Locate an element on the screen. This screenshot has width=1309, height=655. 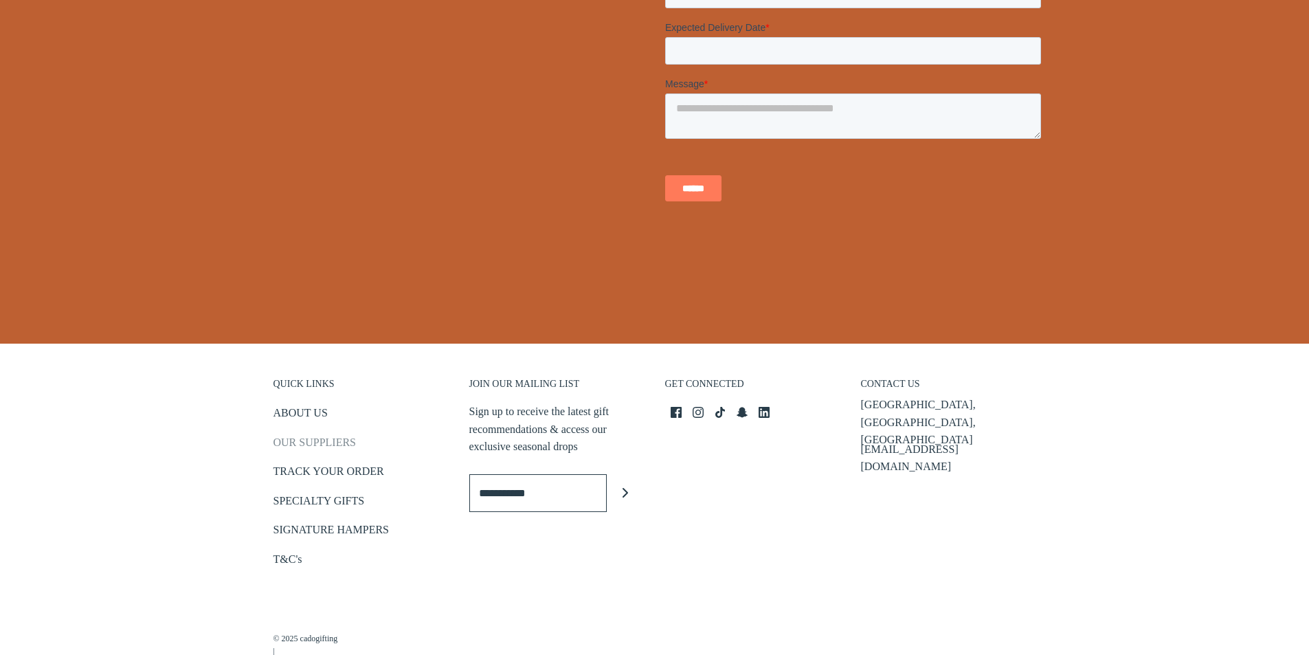
a: SIGNATURE HAMPERS is located at coordinates (331, 532).